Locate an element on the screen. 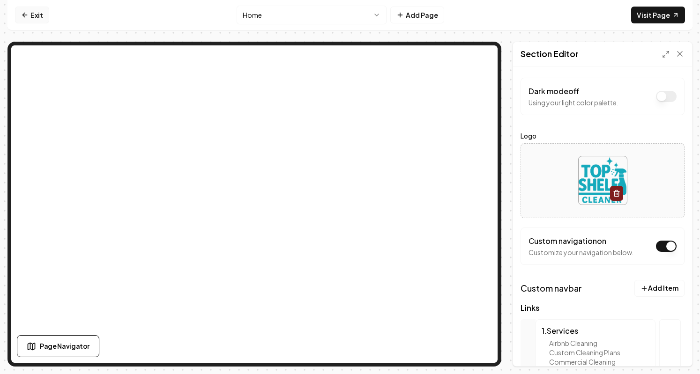 This screenshot has width=700, height=374. div: Commercial Cleaning is located at coordinates (586, 362).